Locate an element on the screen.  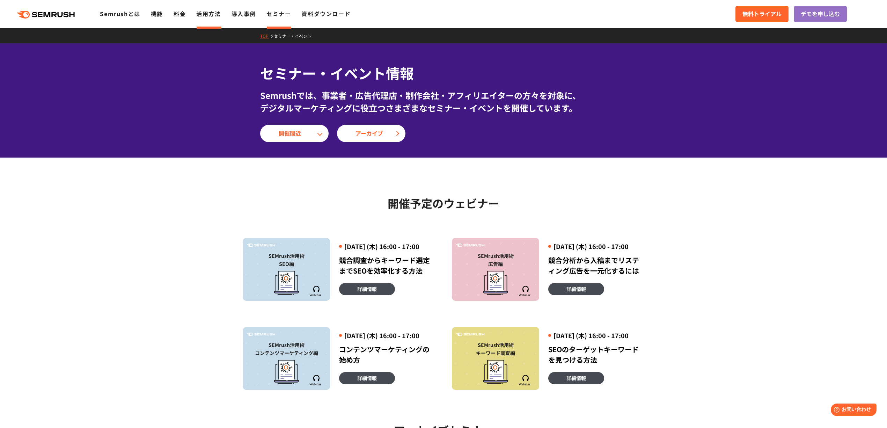
h2: 開催予定のウェビナー is located at coordinates (444, 203).